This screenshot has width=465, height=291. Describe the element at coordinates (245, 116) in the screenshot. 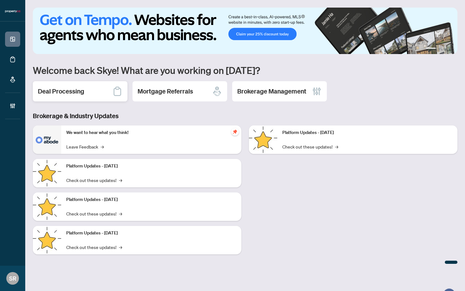

I see `h3: Brokerage & Industry Updates` at that location.